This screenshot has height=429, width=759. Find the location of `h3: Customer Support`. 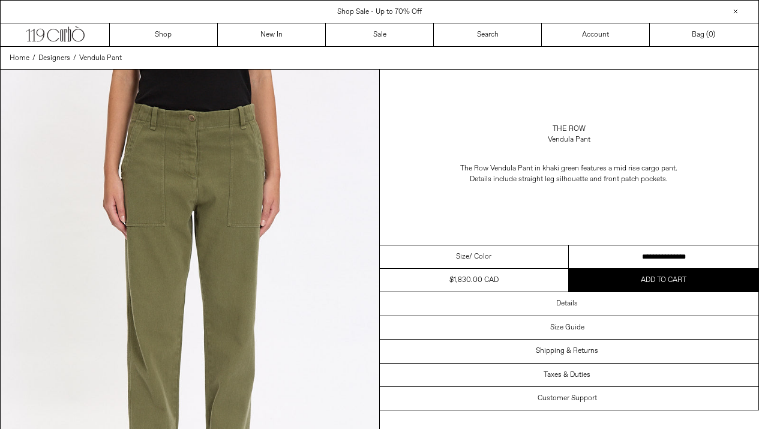

h3: Customer Support is located at coordinates (567, 399).